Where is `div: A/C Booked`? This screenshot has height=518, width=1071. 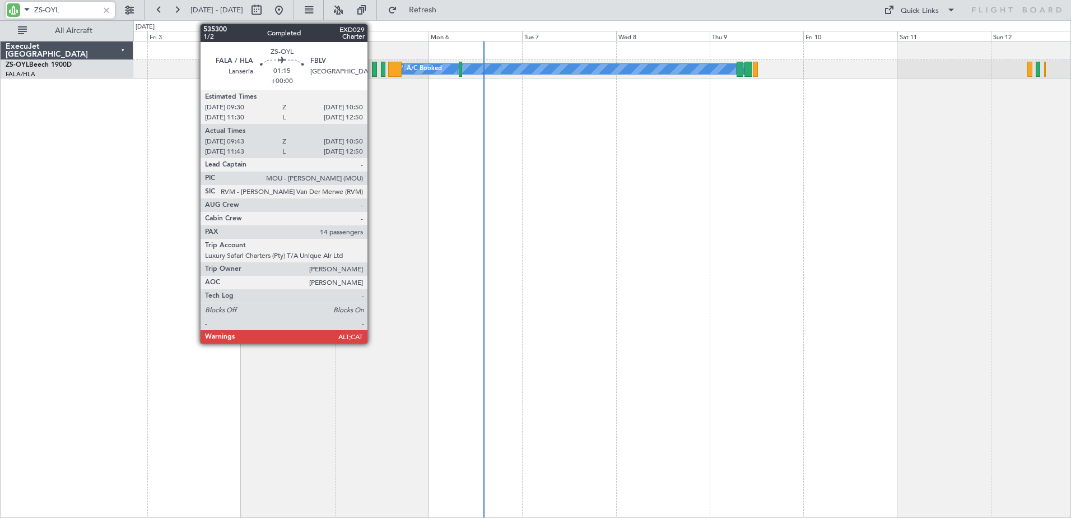 div: A/C Booked is located at coordinates (424, 69).